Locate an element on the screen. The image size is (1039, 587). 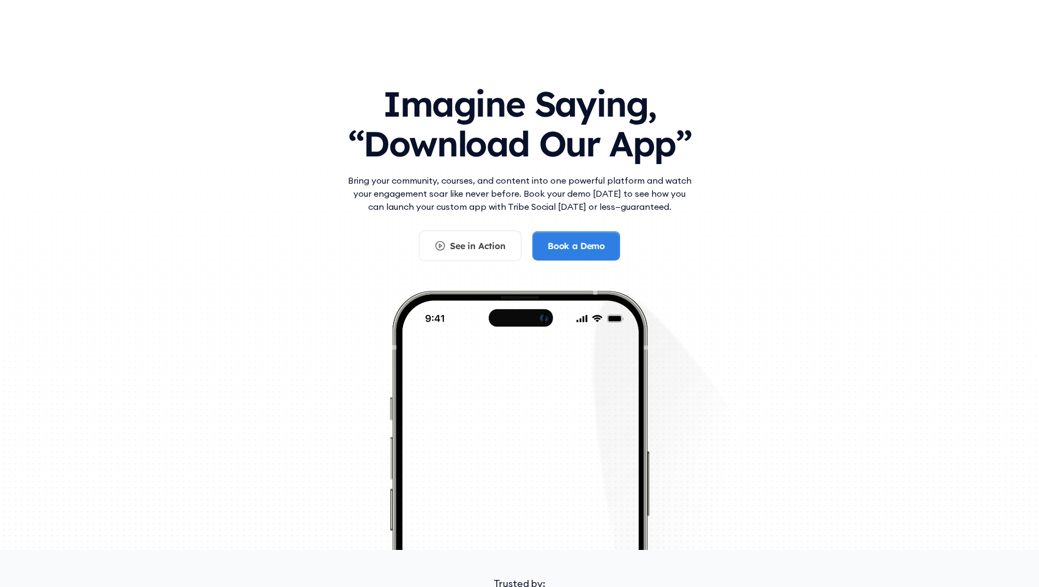
div: See in Action is located at coordinates (478, 246).